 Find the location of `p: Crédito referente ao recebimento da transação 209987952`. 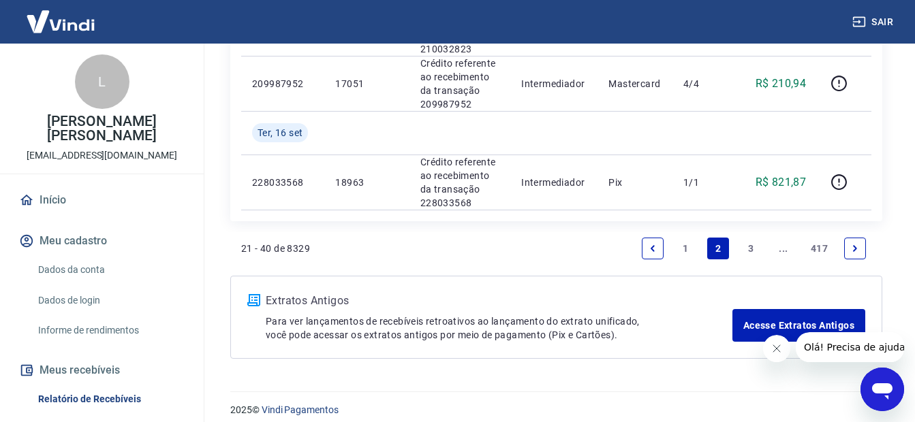

p: Crédito referente ao recebimento da transação 209987952 is located at coordinates (460, 84).